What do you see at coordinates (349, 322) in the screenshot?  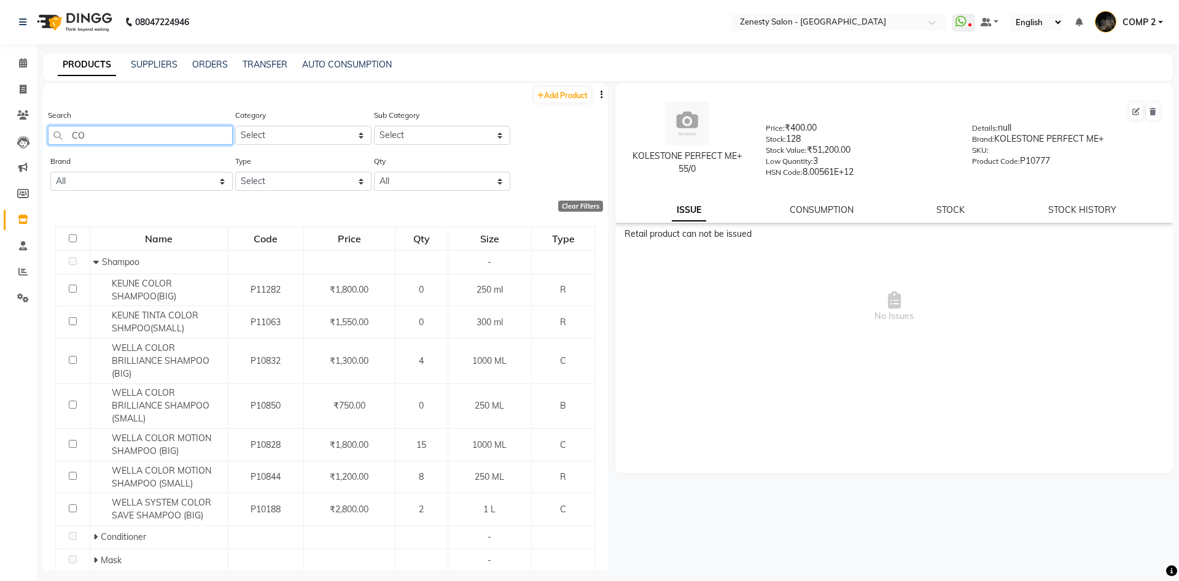 I see `span: ₹1,550.00` at bounding box center [349, 322].